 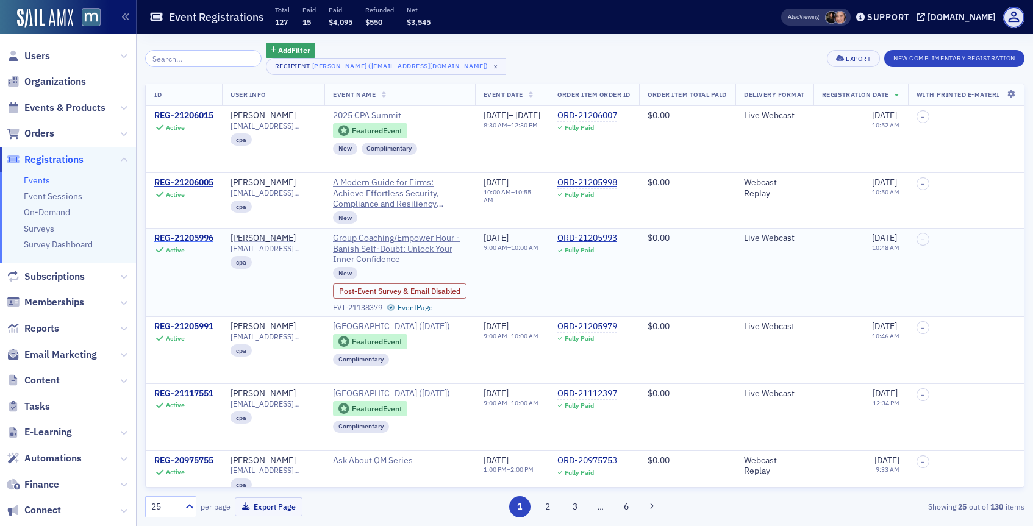 I want to click on div: ORD-21205993, so click(x=587, y=238).